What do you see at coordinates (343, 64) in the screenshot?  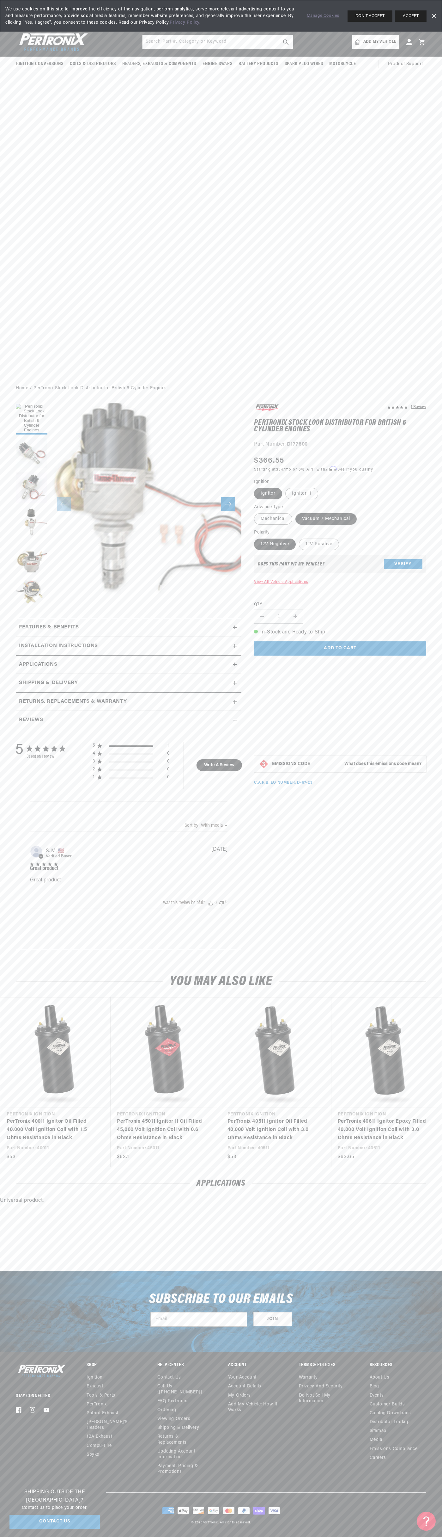 I see `span: Motorcycle` at bounding box center [343, 64].